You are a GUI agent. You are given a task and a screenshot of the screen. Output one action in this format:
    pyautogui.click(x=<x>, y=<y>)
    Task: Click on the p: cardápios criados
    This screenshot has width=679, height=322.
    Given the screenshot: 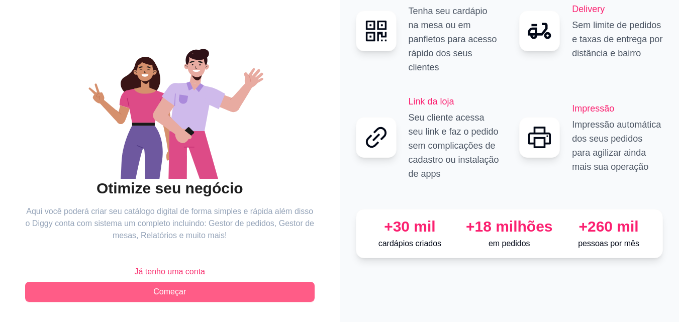 What is the action you would take?
    pyautogui.click(x=410, y=244)
    